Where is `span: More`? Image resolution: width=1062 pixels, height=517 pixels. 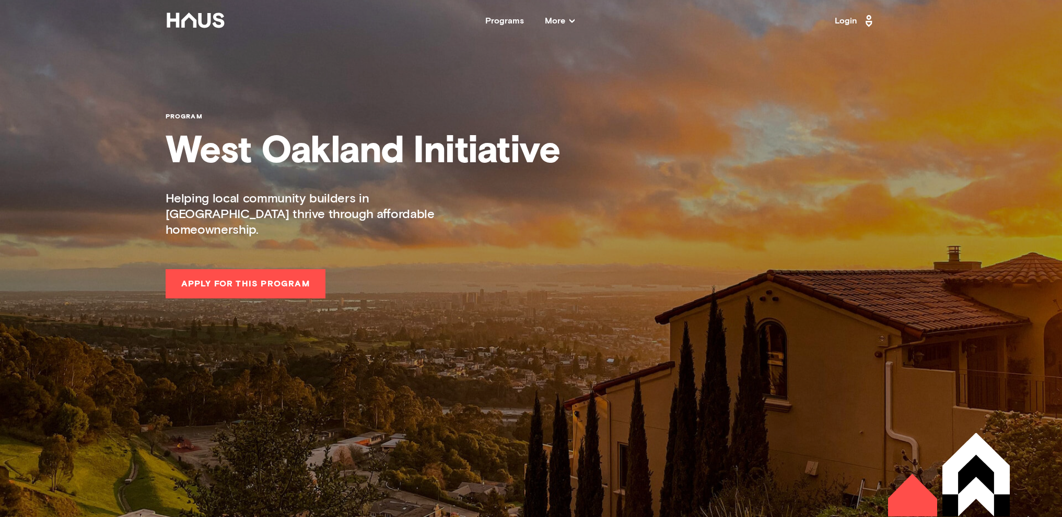
span: More is located at coordinates (559, 21).